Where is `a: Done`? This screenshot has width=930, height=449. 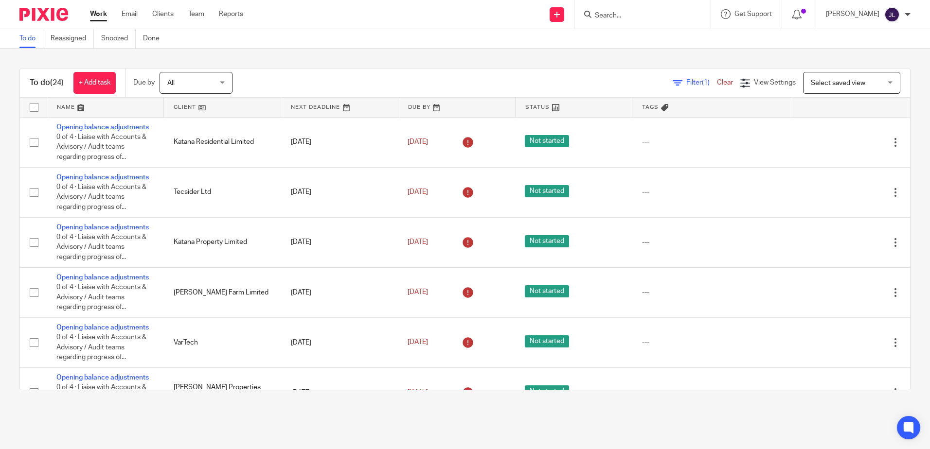
a: Done is located at coordinates (155, 38).